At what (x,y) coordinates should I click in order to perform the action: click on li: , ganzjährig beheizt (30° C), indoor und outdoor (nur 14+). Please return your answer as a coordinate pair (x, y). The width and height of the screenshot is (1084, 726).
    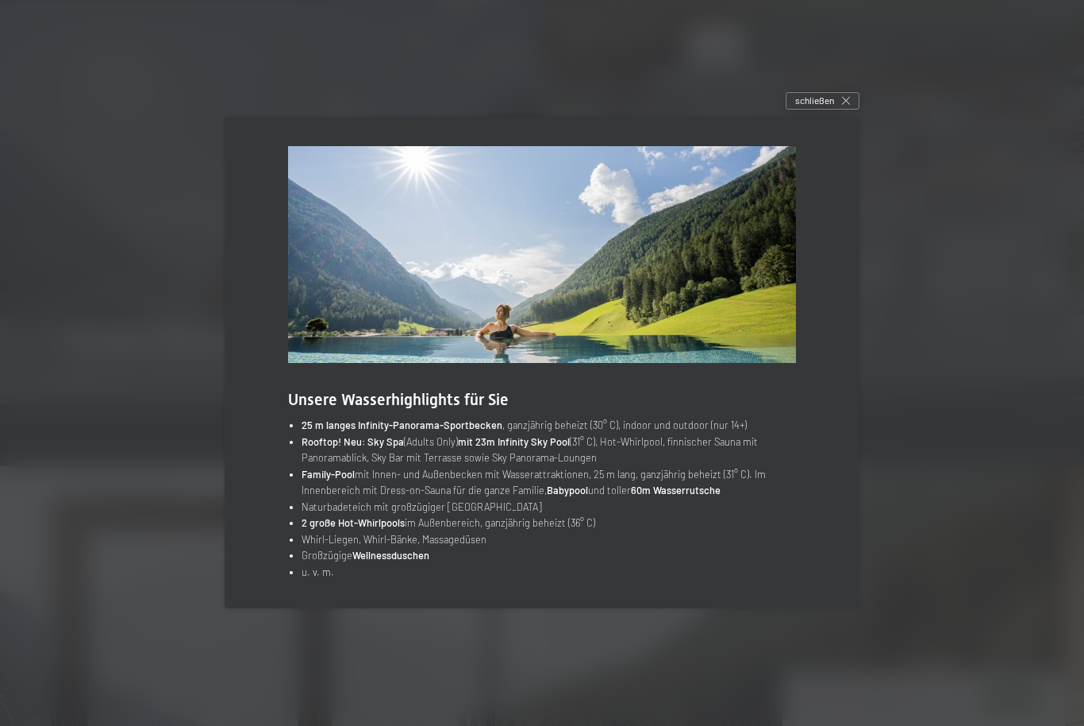
    Looking at the image, I should click on (549, 425).